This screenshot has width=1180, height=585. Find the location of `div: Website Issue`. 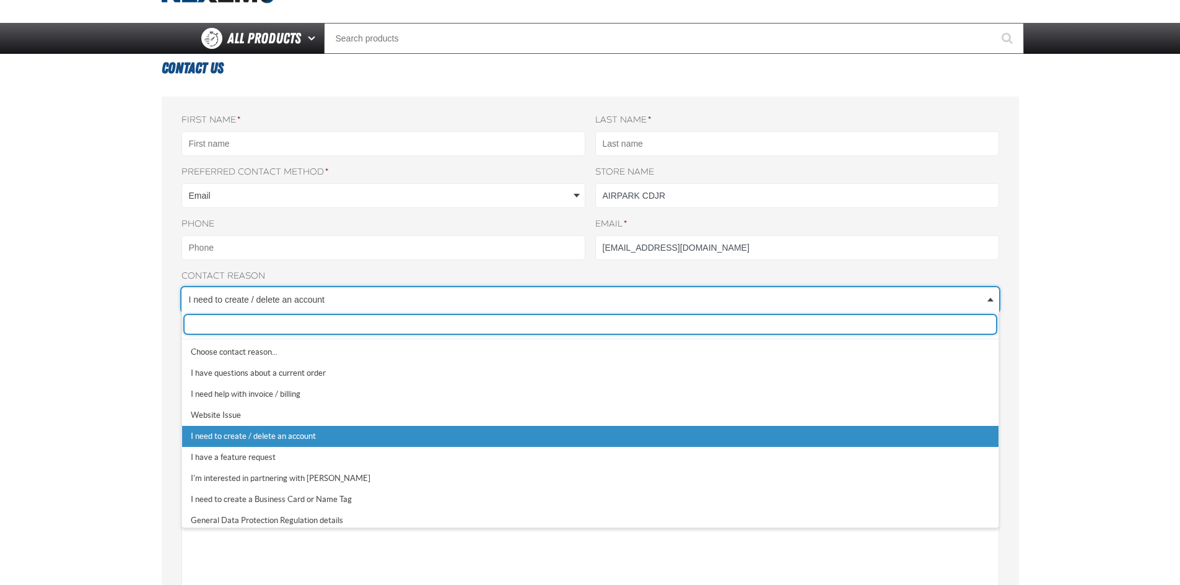

div: Website Issue is located at coordinates (590, 416).